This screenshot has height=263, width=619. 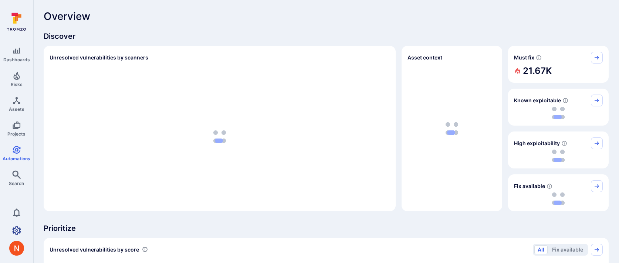 What do you see at coordinates (17, 84) in the screenshot?
I see `span: Risks` at bounding box center [17, 84].